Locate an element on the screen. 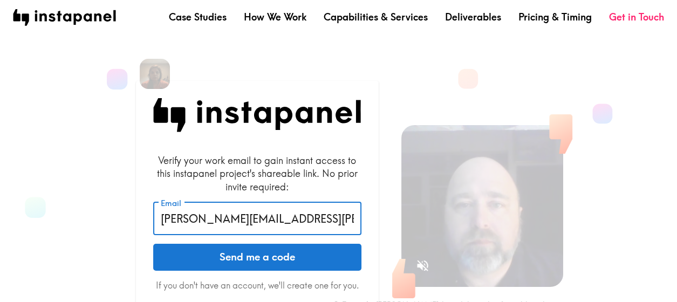  img: Trish is located at coordinates (155, 74).